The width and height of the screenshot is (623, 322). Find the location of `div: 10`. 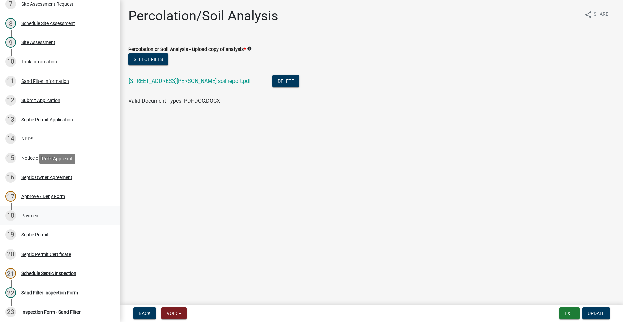

div: 10 is located at coordinates (11, 62).